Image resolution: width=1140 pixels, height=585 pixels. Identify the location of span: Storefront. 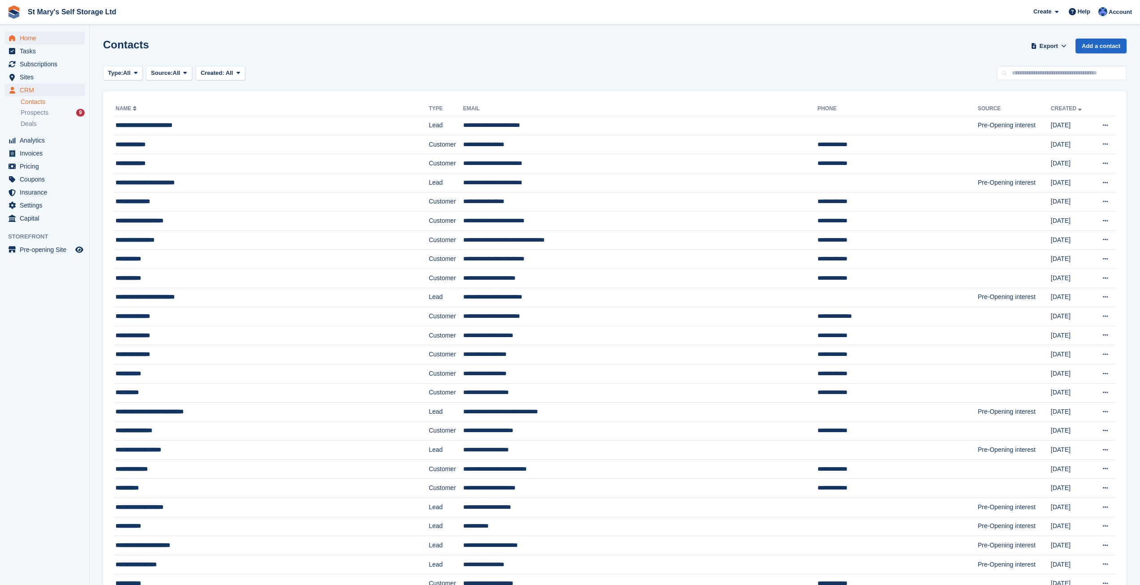
(48, 237).